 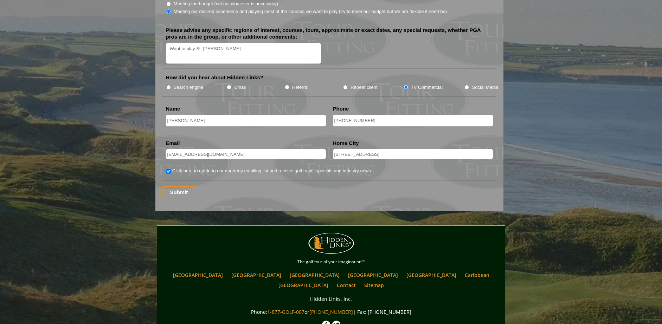 I want to click on a: 1-877-GOLF-067, so click(x=286, y=312).